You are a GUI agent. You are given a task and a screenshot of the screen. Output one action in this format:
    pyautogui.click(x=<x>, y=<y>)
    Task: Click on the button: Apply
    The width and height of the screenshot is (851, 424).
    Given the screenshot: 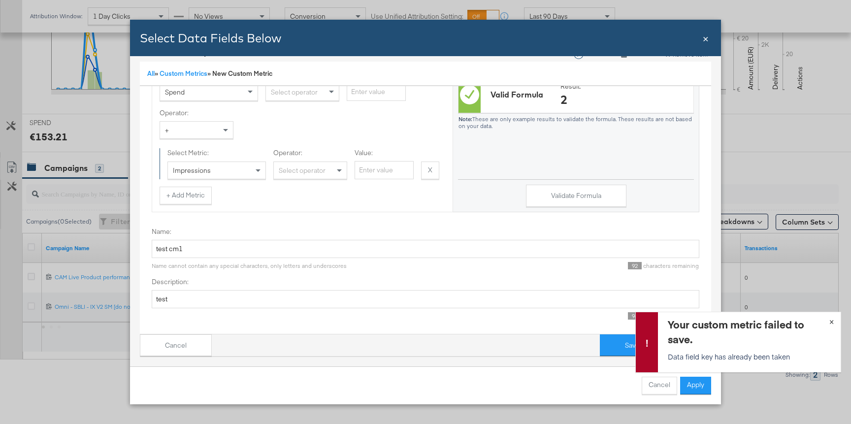 What is the action you would take?
    pyautogui.click(x=695, y=386)
    